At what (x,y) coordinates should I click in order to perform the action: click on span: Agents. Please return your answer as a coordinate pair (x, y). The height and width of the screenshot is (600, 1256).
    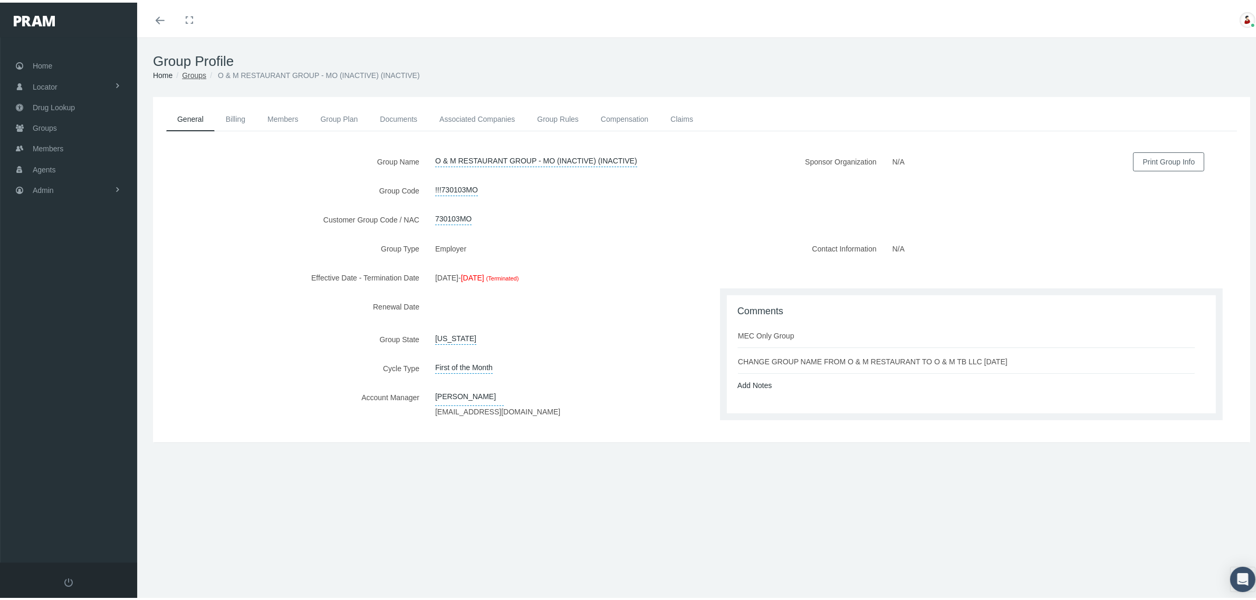
    Looking at the image, I should click on (44, 167).